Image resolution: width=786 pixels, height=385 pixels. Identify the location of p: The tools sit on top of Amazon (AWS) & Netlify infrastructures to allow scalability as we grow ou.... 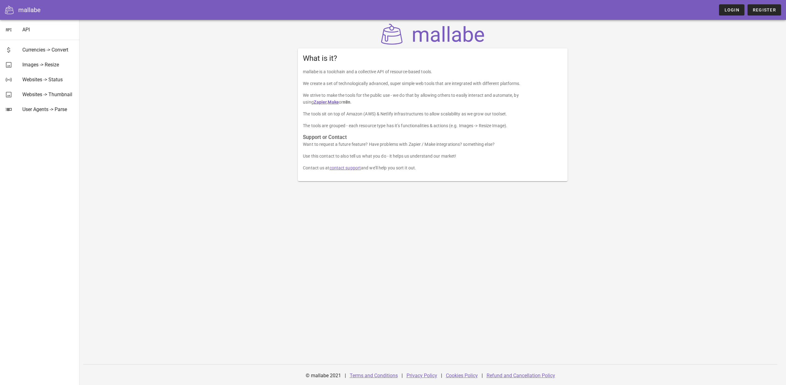
(433, 114).